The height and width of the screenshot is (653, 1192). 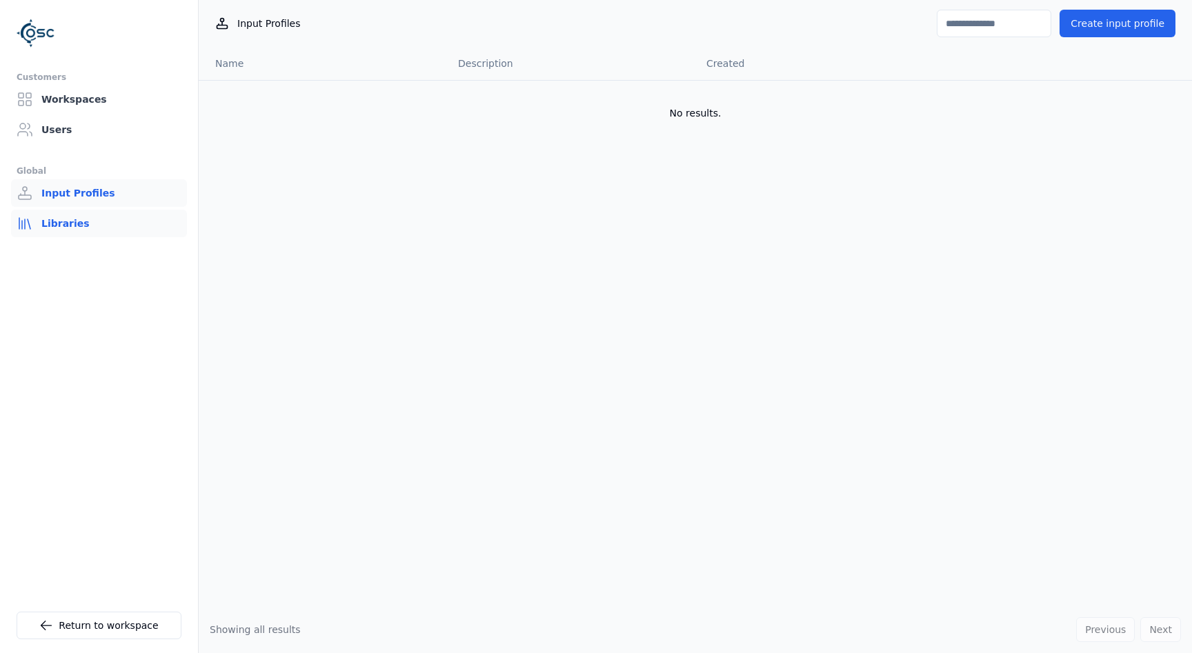 What do you see at coordinates (695, 113) in the screenshot?
I see `td: No results.` at bounding box center [695, 113].